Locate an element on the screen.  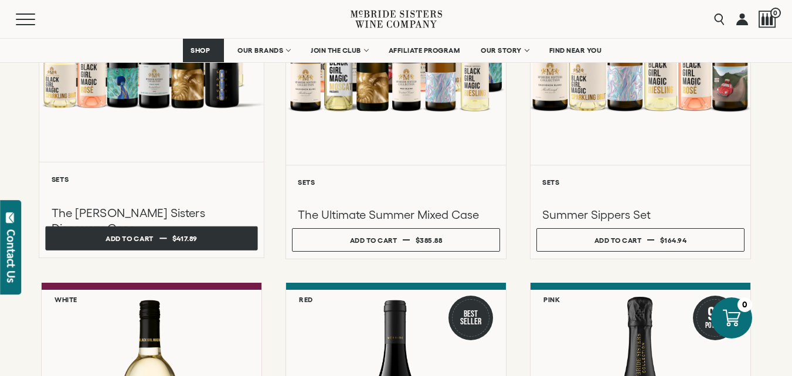
h3: Summer Sippers Set is located at coordinates (640, 215).